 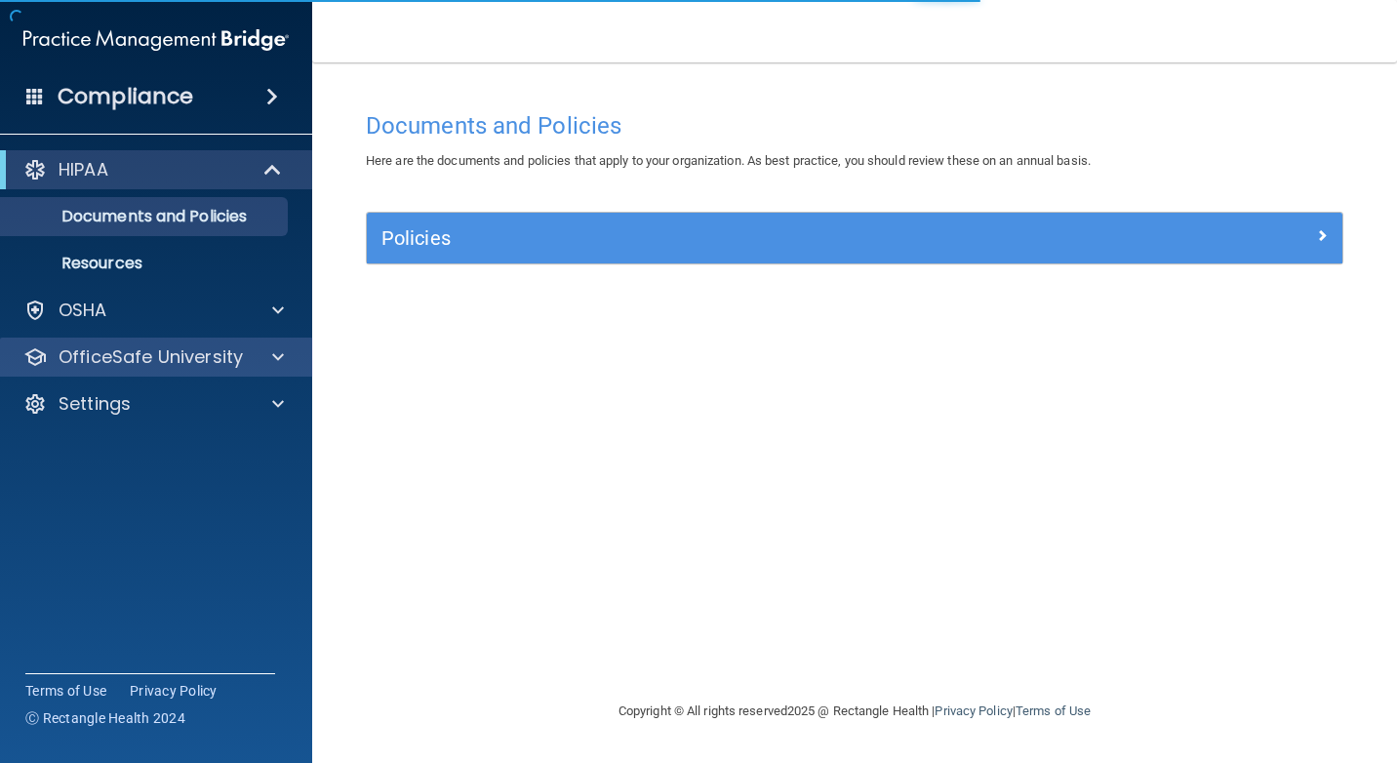 I want to click on span: Ⓒ Rectangle Health 2024, so click(x=105, y=718).